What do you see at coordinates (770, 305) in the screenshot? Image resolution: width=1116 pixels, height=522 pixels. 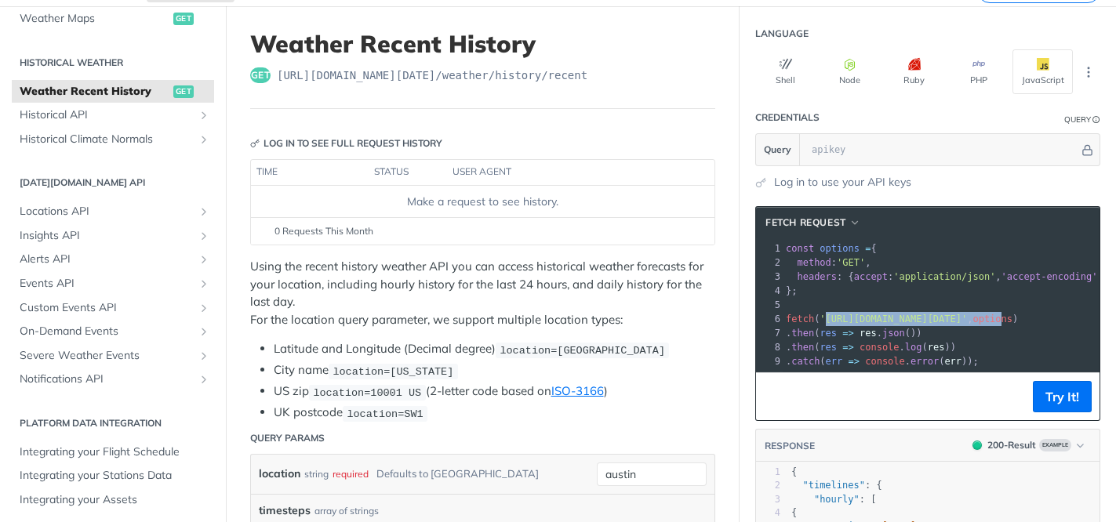 I see `div: 5` at bounding box center [770, 305].